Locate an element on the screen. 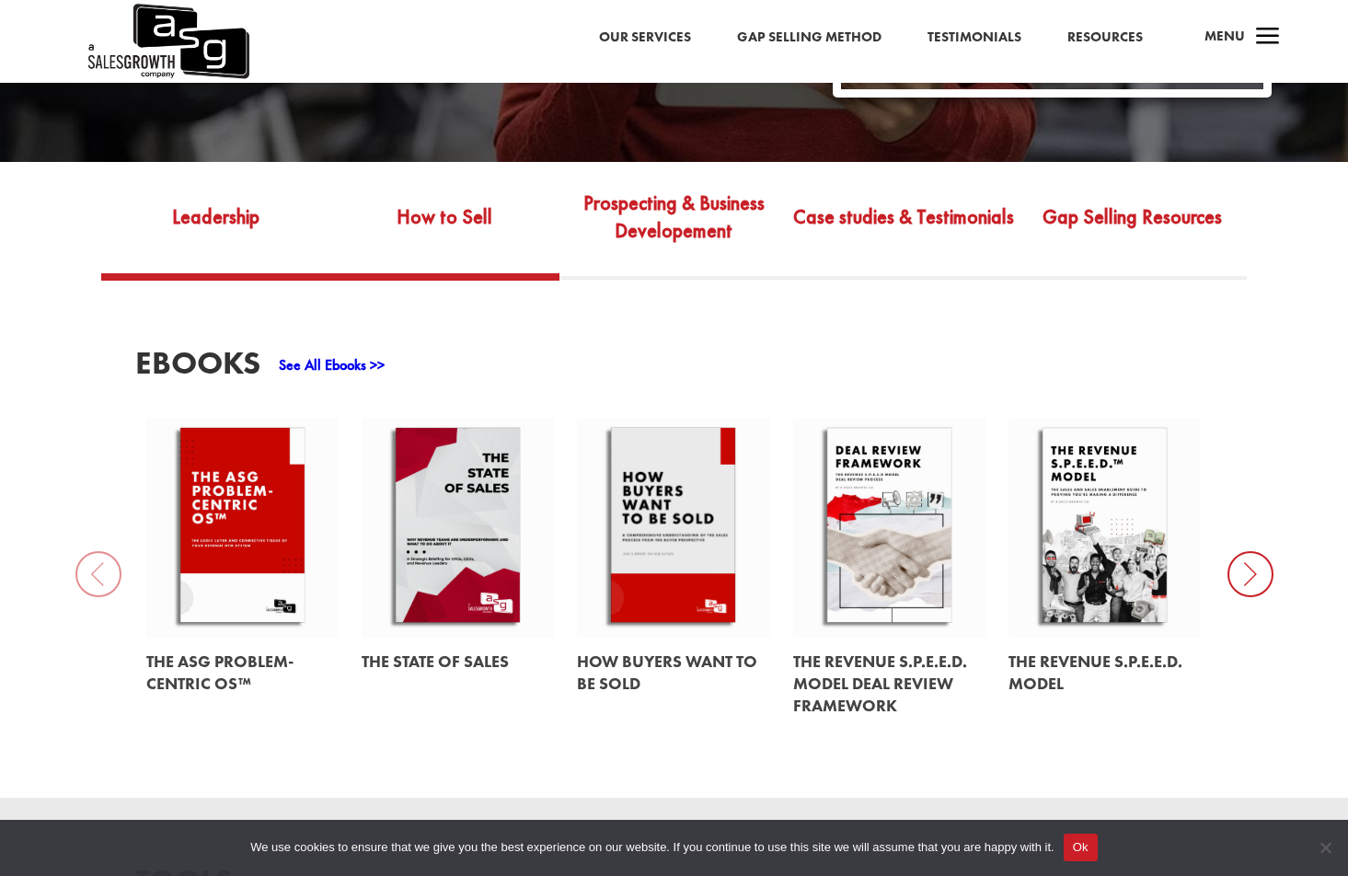  span: We use cookies to ensure that we give you the best experience on our website. If you continue to ... is located at coordinates (651, 847).